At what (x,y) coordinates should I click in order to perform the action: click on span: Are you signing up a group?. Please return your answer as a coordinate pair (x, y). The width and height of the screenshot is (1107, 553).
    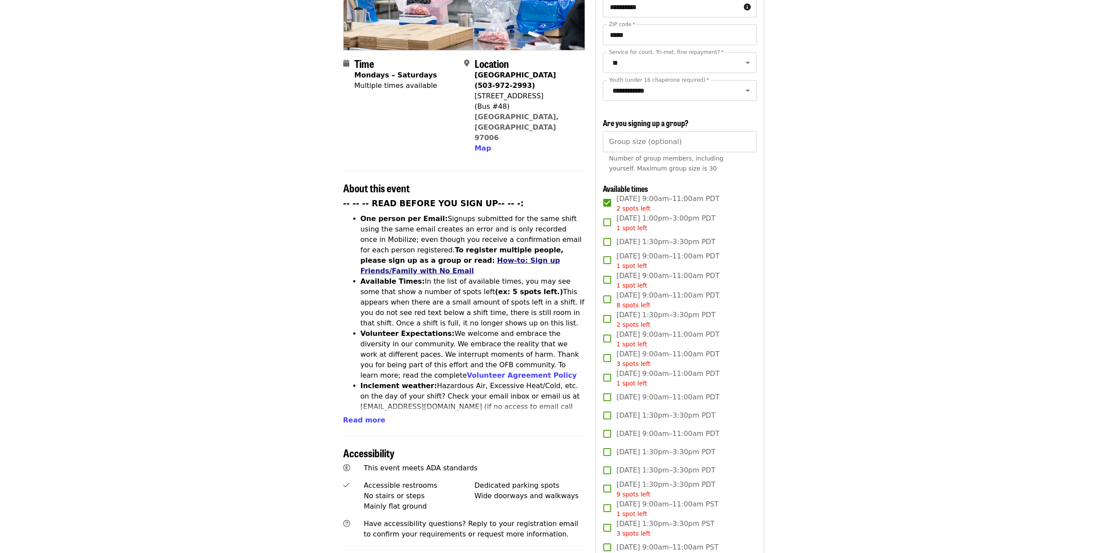
    Looking at the image, I should click on (646, 123).